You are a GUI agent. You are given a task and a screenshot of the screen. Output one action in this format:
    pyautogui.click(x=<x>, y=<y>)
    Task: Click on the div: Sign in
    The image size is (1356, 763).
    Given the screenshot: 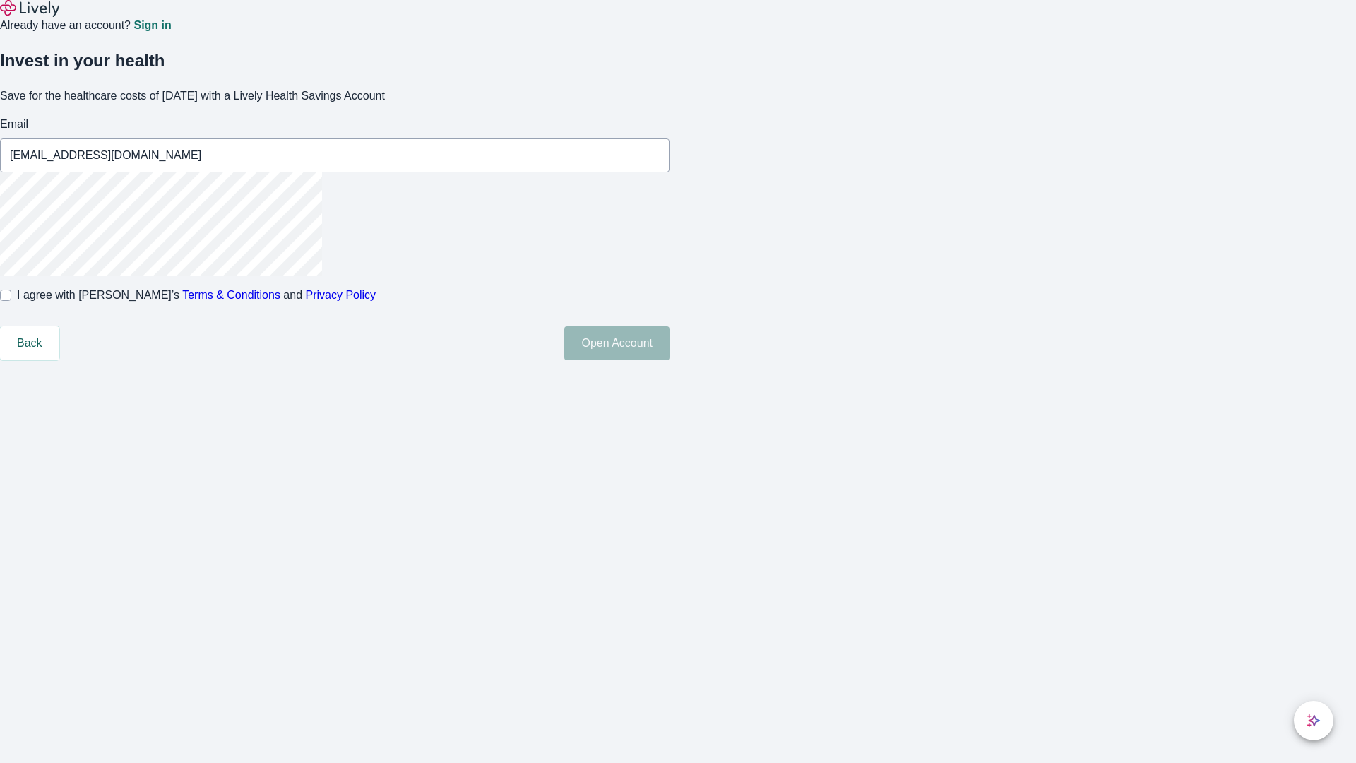 What is the action you would take?
    pyautogui.click(x=152, y=25)
    